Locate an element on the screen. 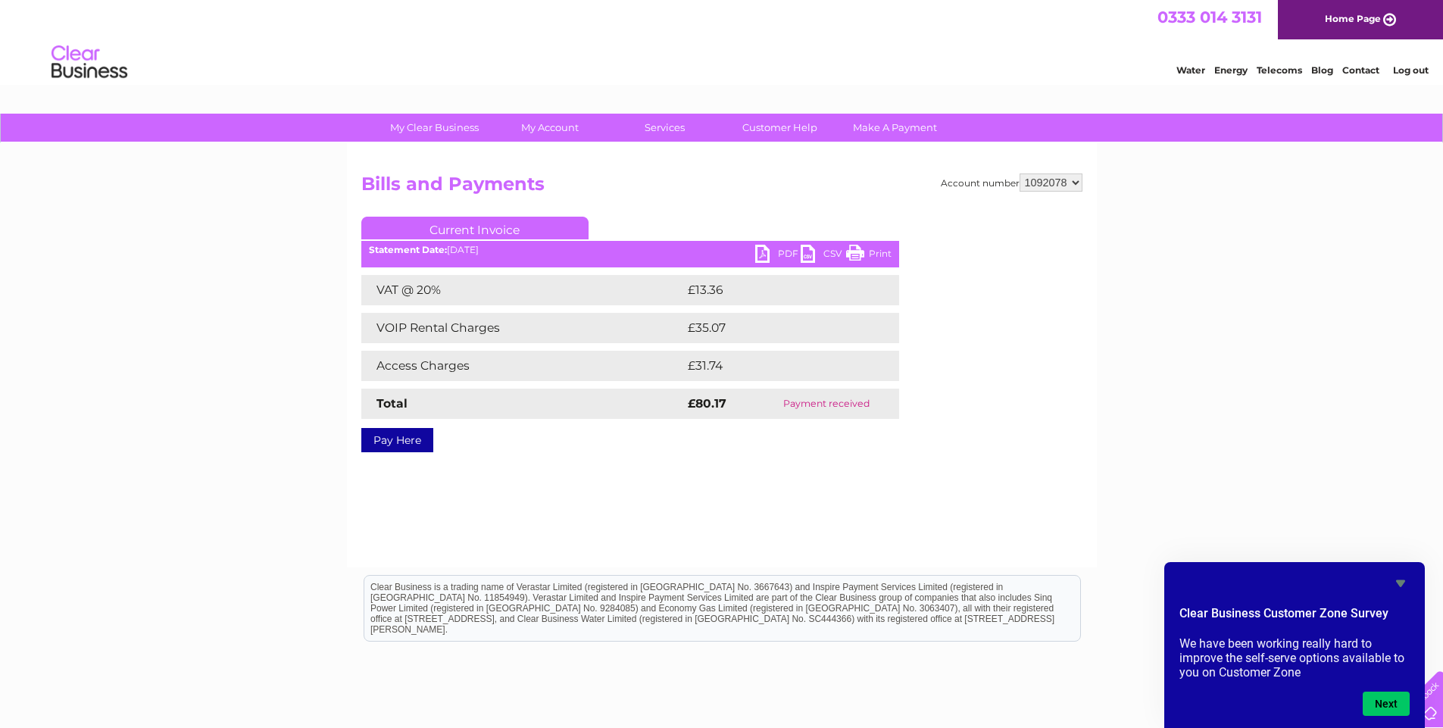 The height and width of the screenshot is (728, 1443). p: We have been working really hard to improve the self-serve options available to you on Customer Zone is located at coordinates (1295, 657).